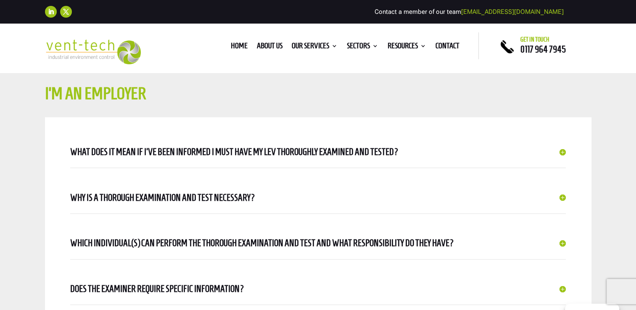 The width and height of the screenshot is (636, 310). Describe the element at coordinates (66, 12) in the screenshot. I see `a: Follow on X` at that location.